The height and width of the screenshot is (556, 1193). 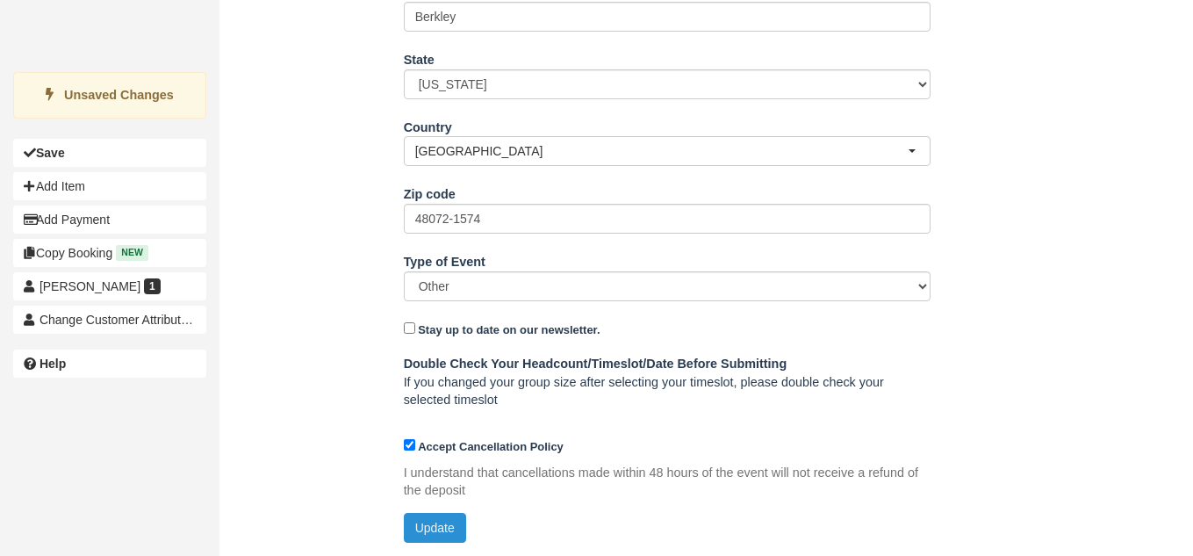 What do you see at coordinates (110, 186) in the screenshot?
I see `button: Add Item` at bounding box center [110, 186].